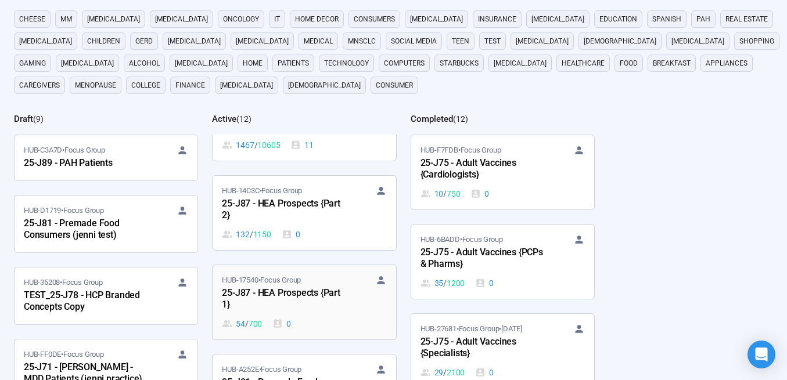 The height and width of the screenshot is (380, 787). What do you see at coordinates (255, 324) in the screenshot?
I see `span: 700` at bounding box center [255, 324].